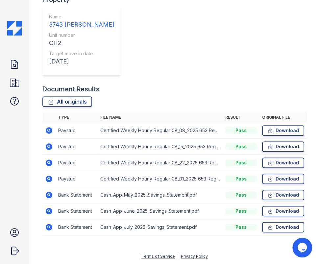 This screenshot has height=264, width=320. Describe the element at coordinates (160, 211) in the screenshot. I see `td: Cash_App_June_2025_Savings_Statement.pdf` at that location.